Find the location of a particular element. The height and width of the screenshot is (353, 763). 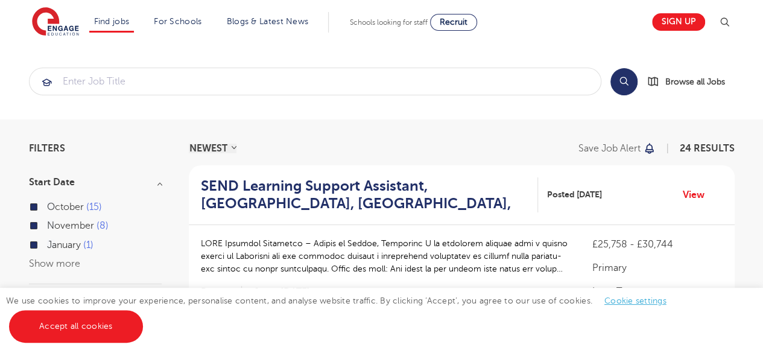

span: We use cookies to improve your experience, personalise content, and analyse website traffic. By c... is located at coordinates (342, 313).